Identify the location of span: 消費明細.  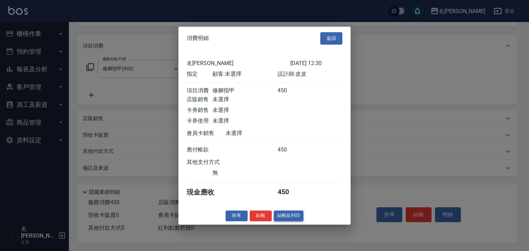
(198, 38).